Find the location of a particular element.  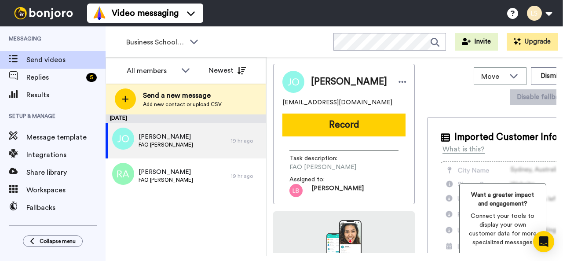

span: Collapse menu is located at coordinates (58, 241).